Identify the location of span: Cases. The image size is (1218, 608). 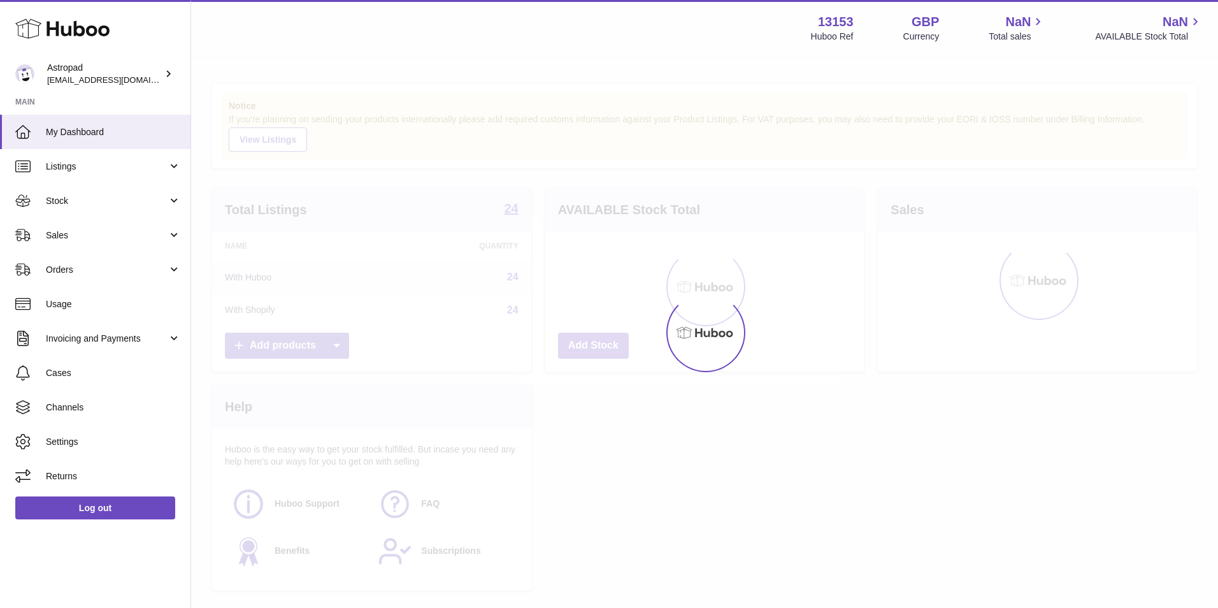
(113, 373).